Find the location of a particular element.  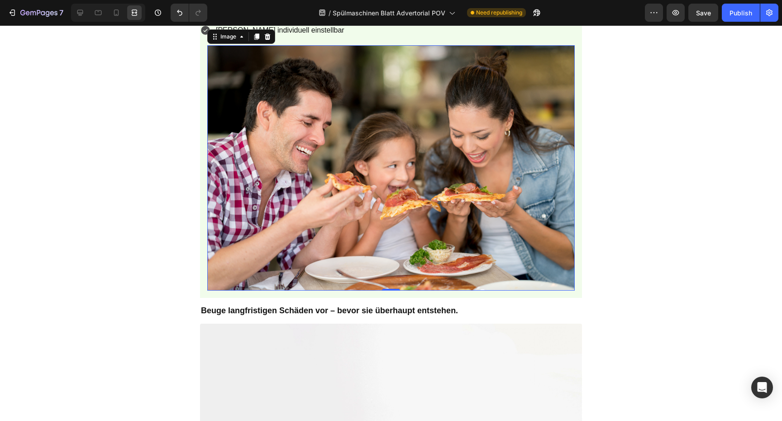

p: 7 is located at coordinates (61, 13).